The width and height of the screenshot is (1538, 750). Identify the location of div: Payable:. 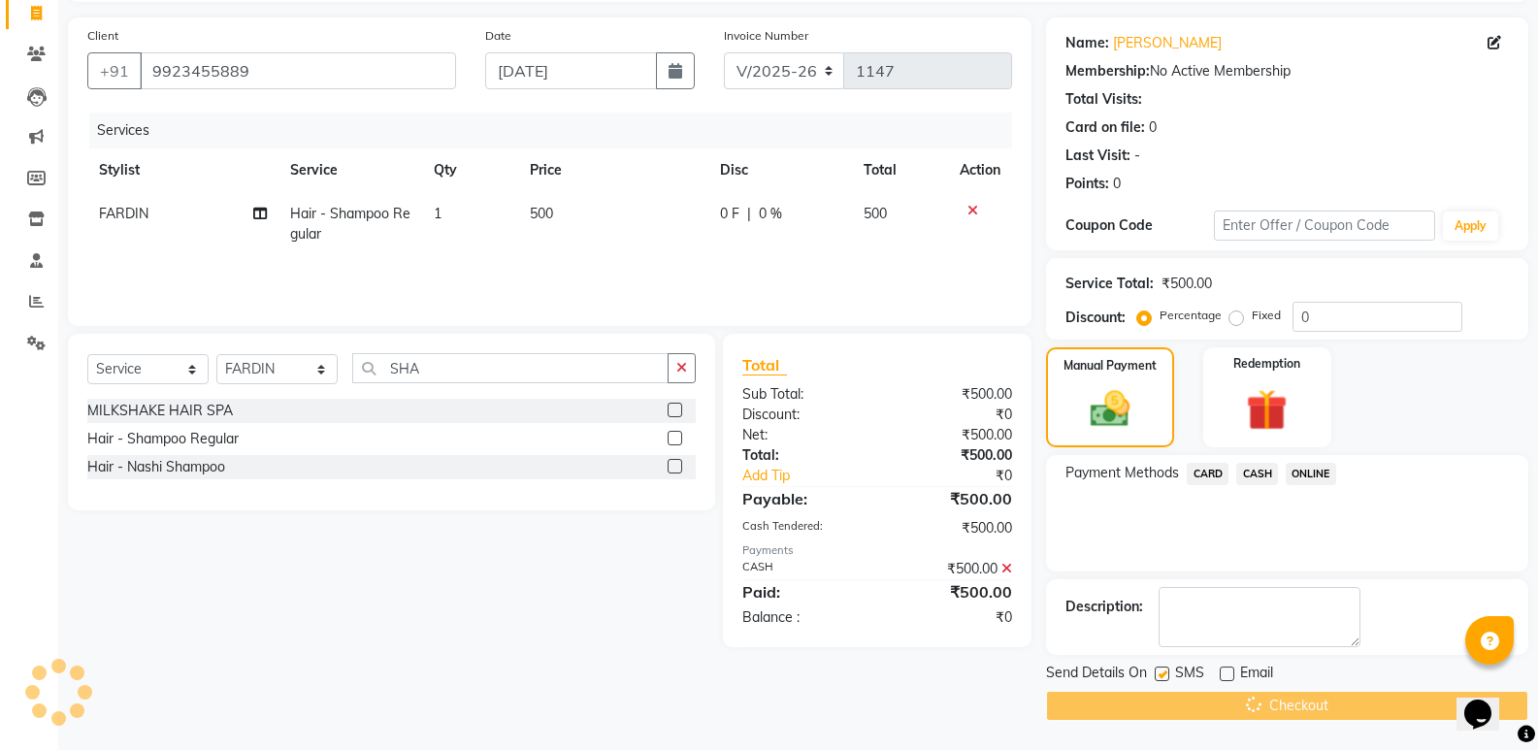
(802, 499).